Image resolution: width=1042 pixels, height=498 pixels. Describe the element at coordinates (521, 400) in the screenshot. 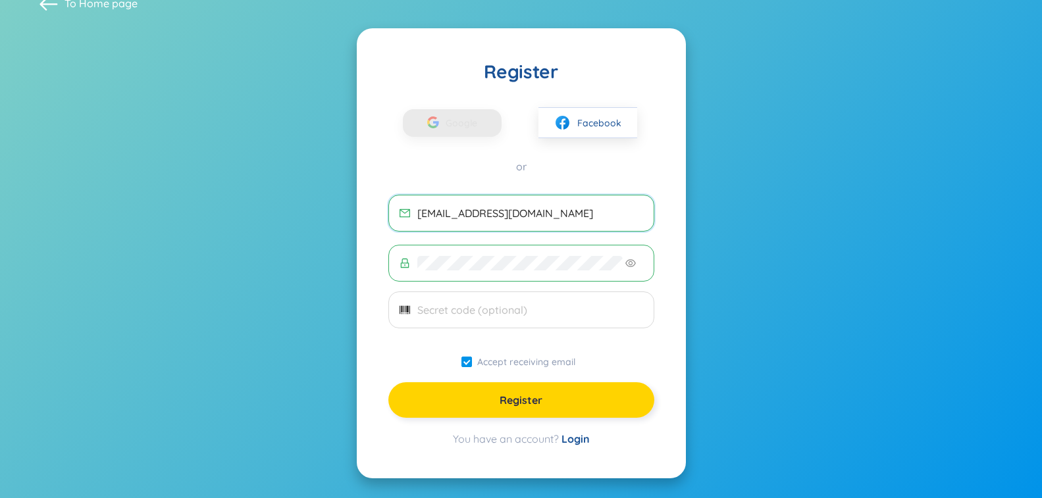

I see `span: Register` at that location.